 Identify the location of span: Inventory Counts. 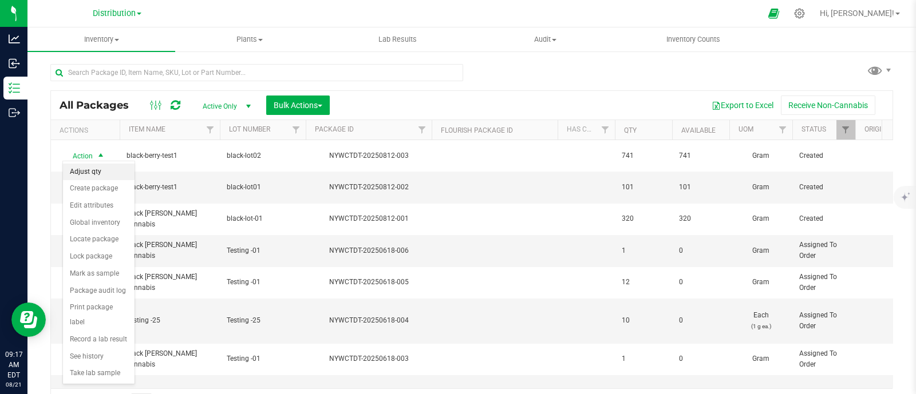
(693, 39).